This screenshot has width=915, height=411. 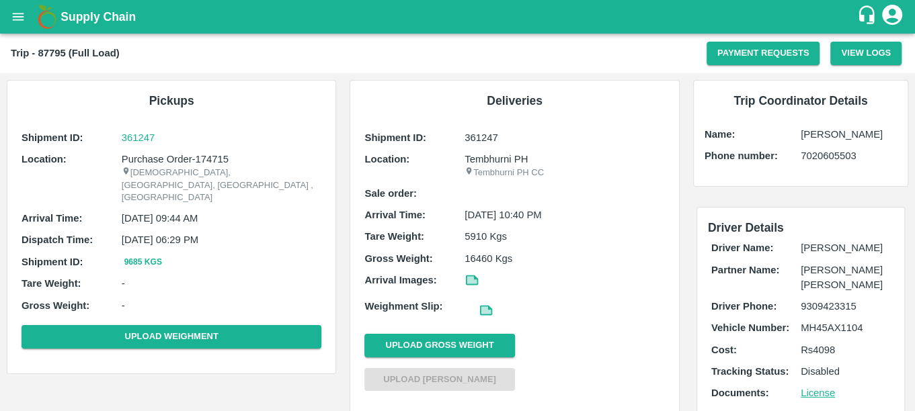 What do you see at coordinates (143, 262) in the screenshot?
I see `button: 9685 Kgs` at bounding box center [143, 262].